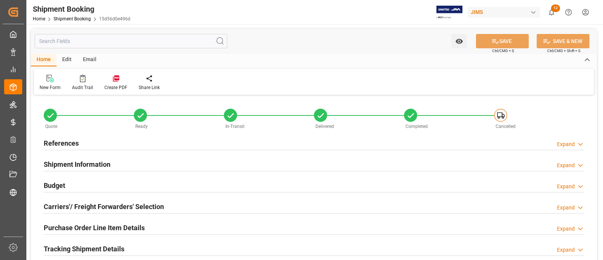 This screenshot has height=260, width=603. I want to click on button: SAVE, so click(503, 41).